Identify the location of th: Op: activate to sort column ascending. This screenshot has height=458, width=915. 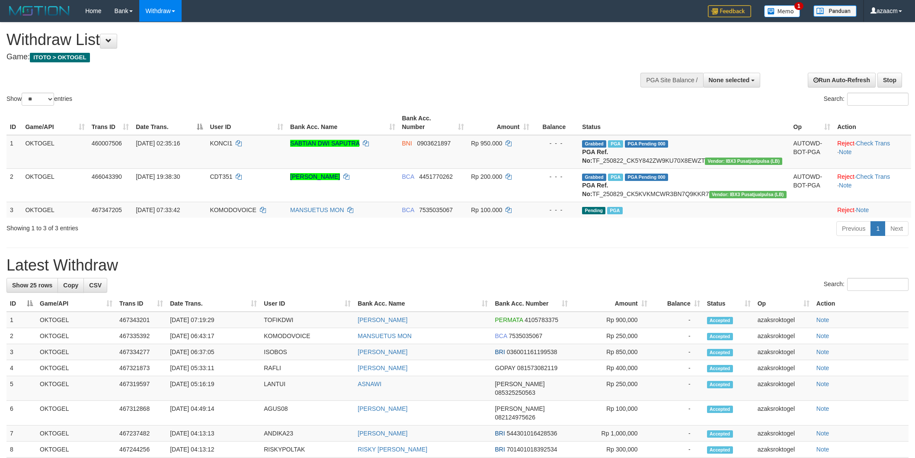
(812, 122).